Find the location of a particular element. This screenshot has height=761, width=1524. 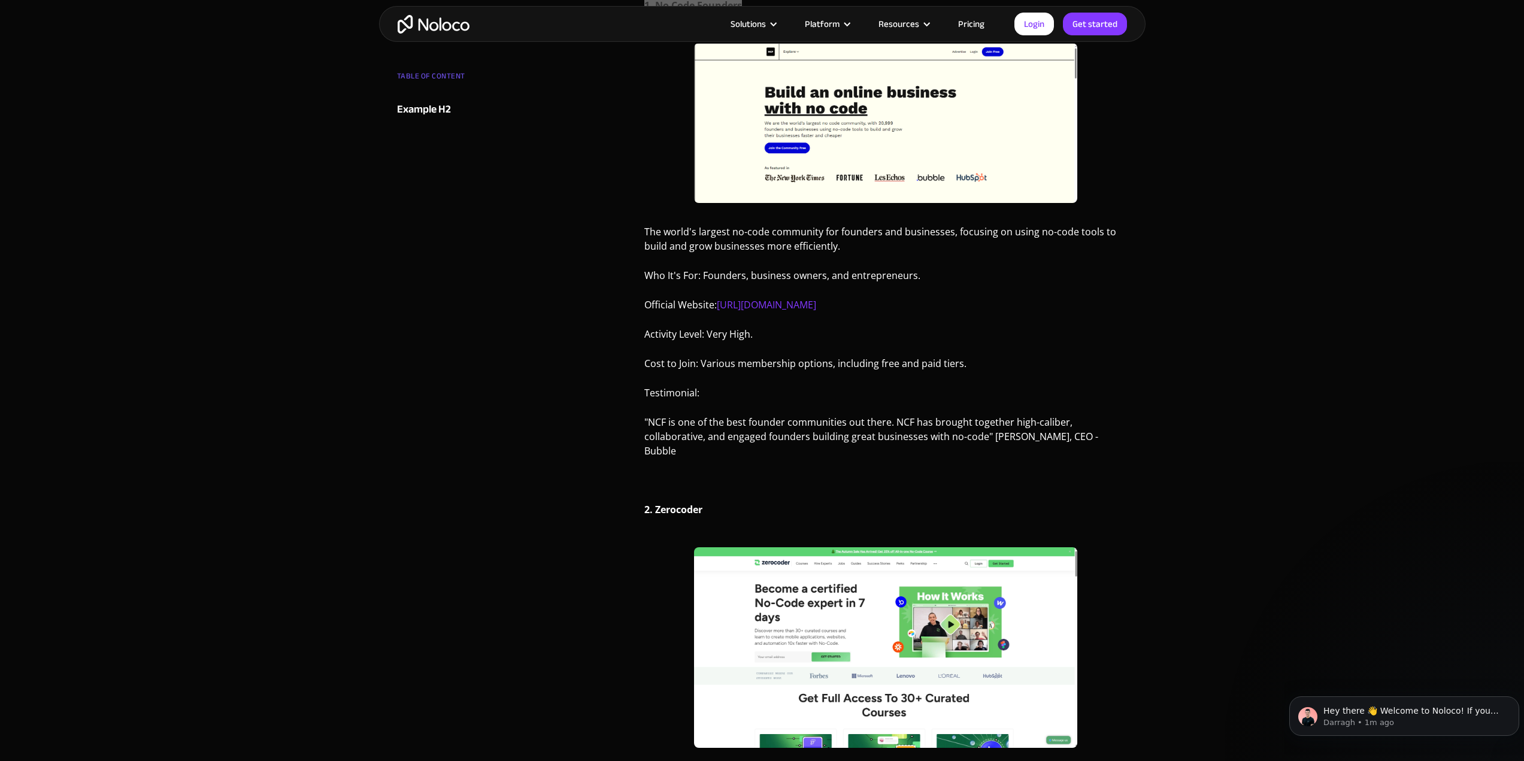

p: Cost to Join: Various membership options, including free and paid tiers. is located at coordinates (885, 368).